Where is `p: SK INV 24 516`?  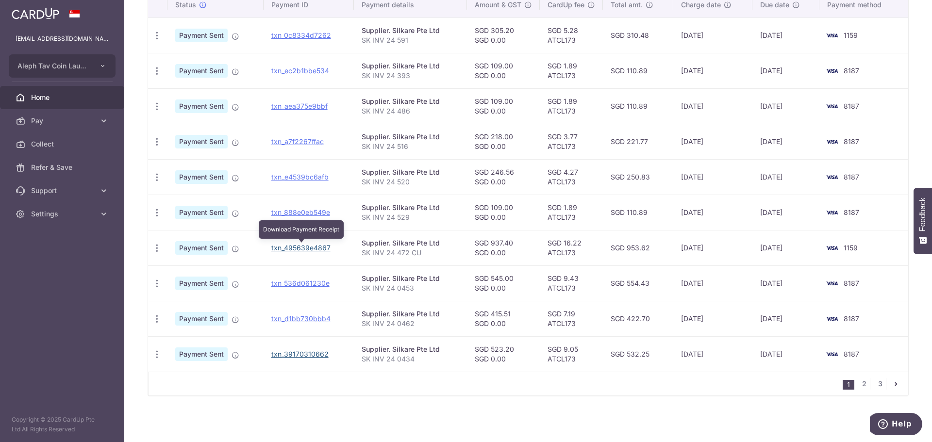 p: SK INV 24 516 is located at coordinates (410, 147).